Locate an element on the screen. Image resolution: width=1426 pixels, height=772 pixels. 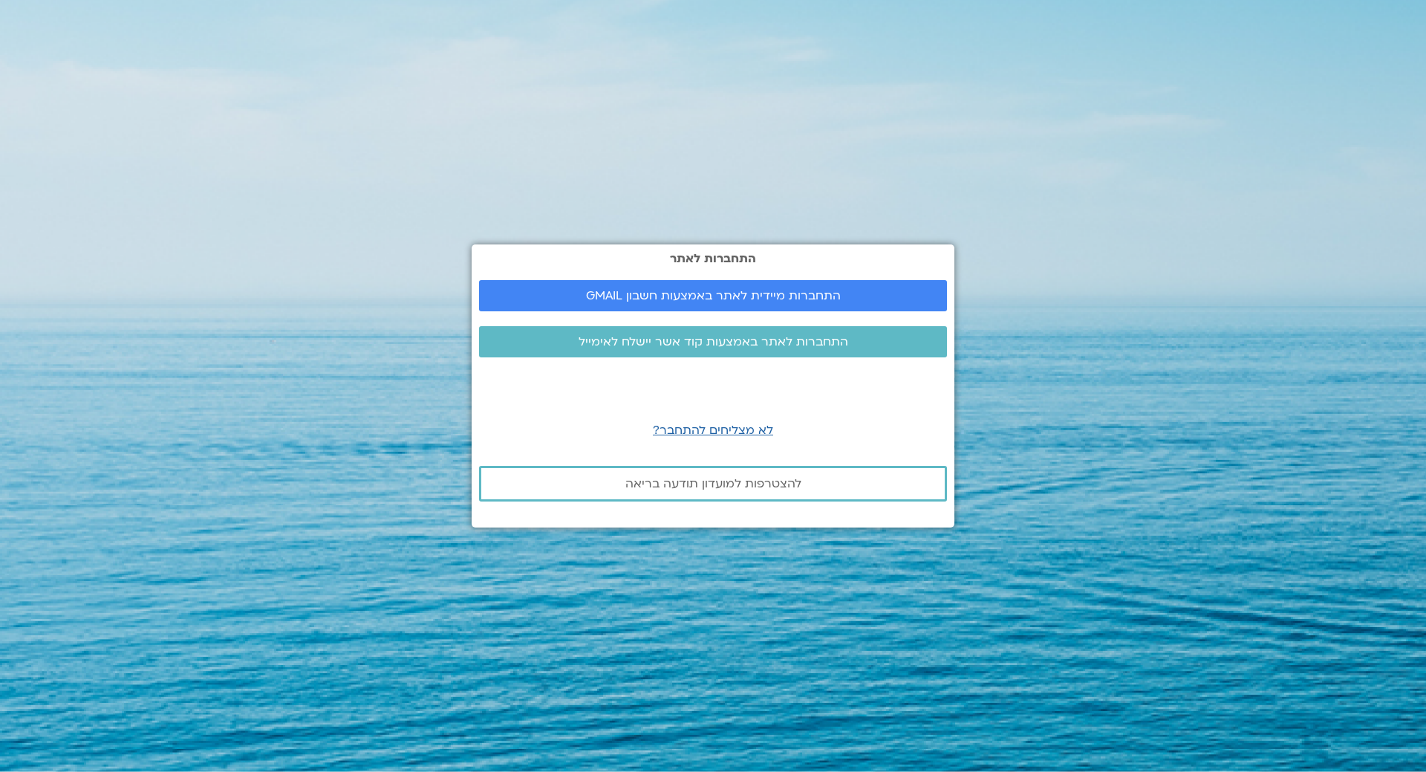
a: להצטרפות למועדון תודעה בריאה is located at coordinates (713, 483).